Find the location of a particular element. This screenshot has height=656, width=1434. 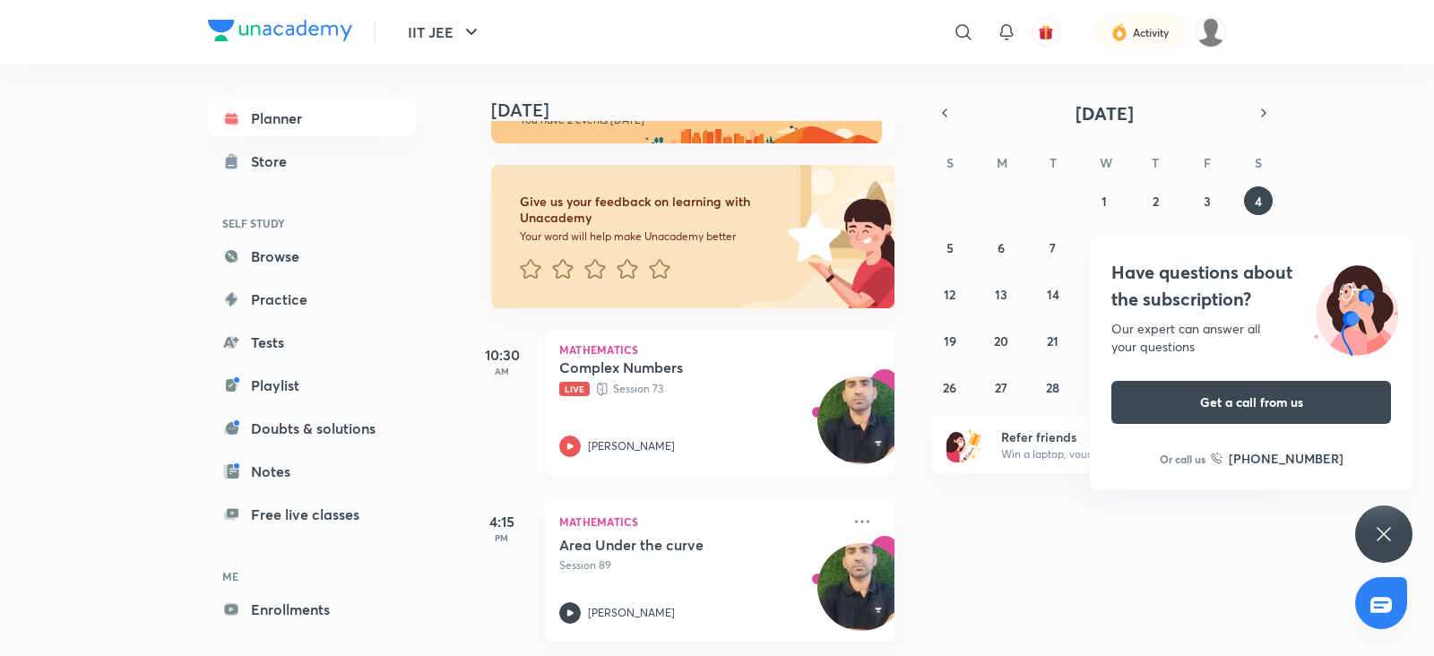

div: Our expert can answer all your questions is located at coordinates (1251, 338).